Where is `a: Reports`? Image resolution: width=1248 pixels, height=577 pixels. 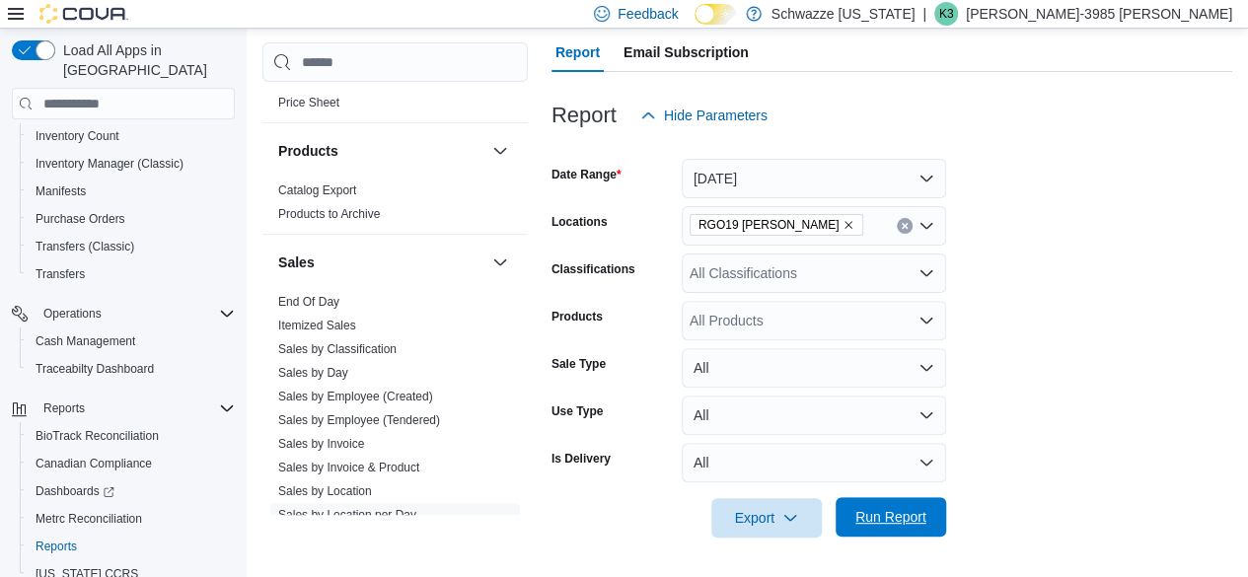 a: Reports is located at coordinates (56, 546).